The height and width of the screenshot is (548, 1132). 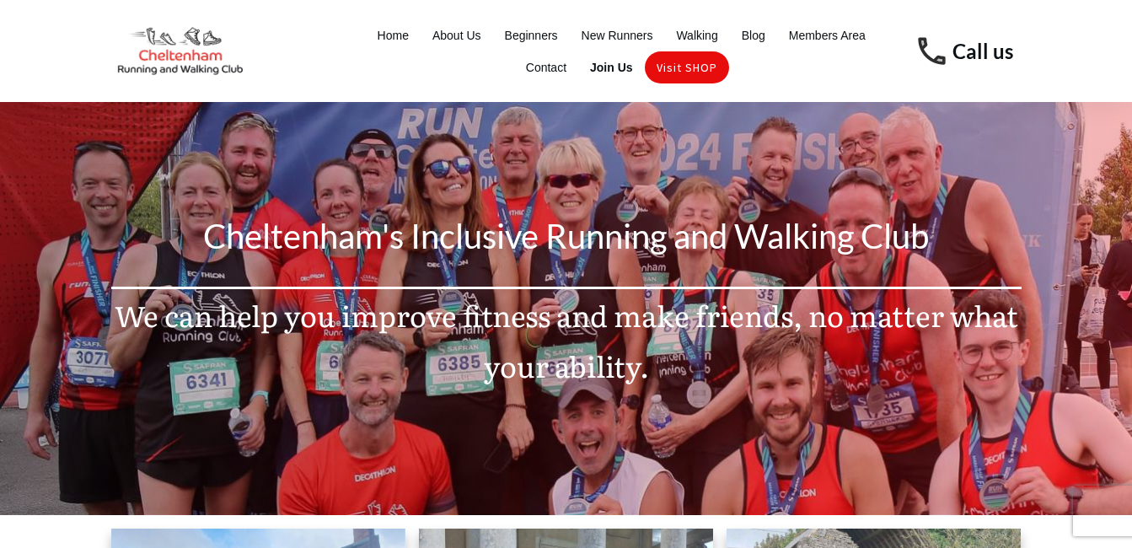 What do you see at coordinates (546, 67) in the screenshot?
I see `a: Contact` at bounding box center [546, 67].